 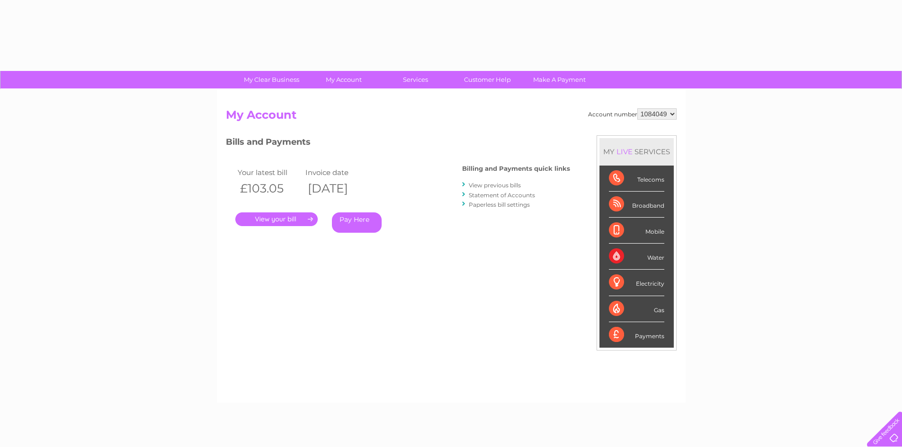 I want to click on div: Payments, so click(x=636, y=335).